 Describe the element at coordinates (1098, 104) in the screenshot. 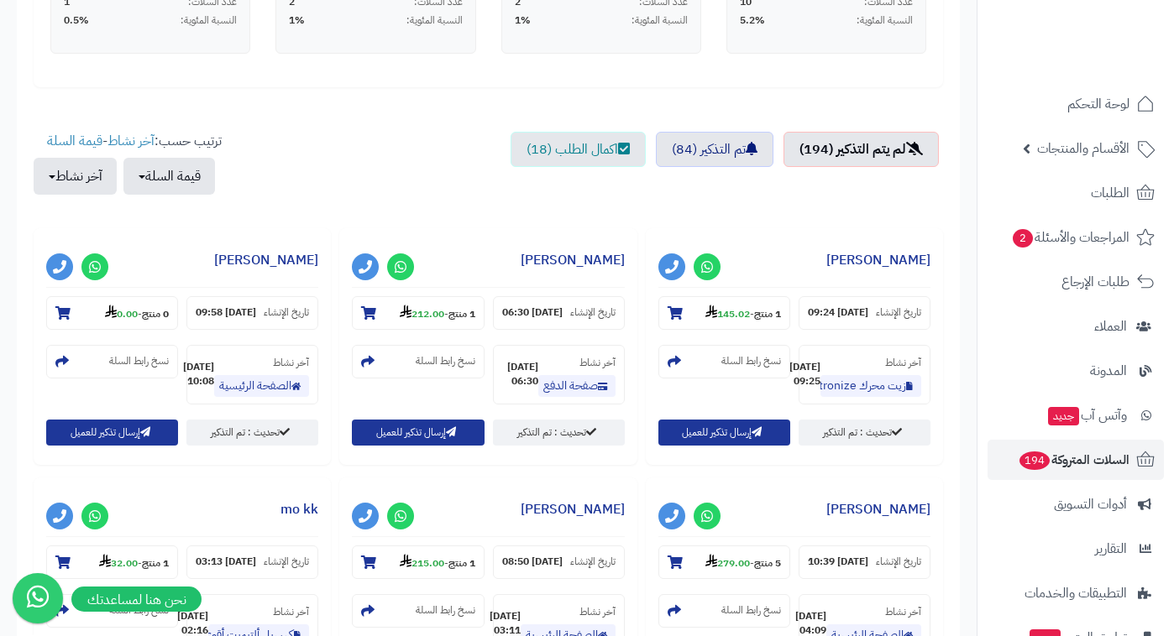

I see `span: لوحة التحكم` at that location.